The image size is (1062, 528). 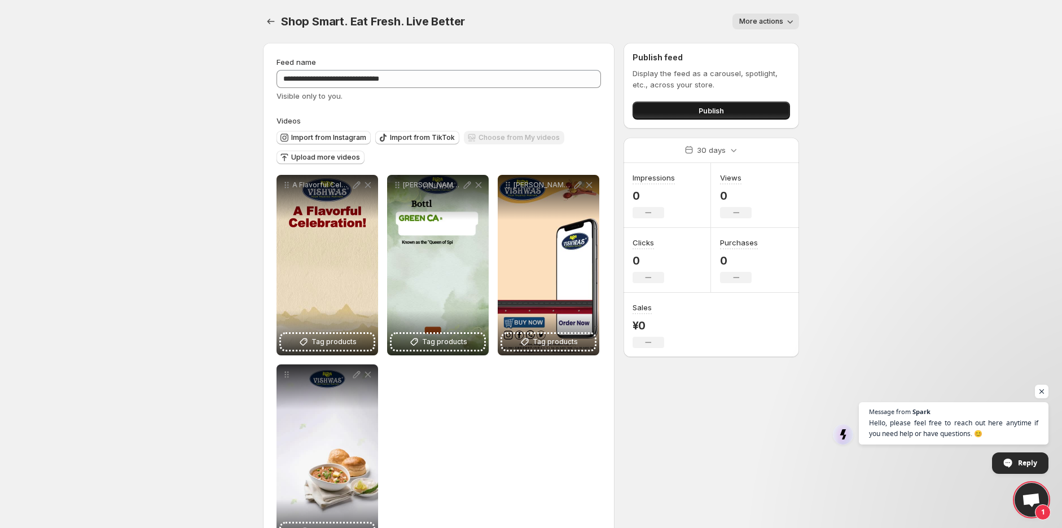 I want to click on span: Upload more videos, so click(x=326, y=157).